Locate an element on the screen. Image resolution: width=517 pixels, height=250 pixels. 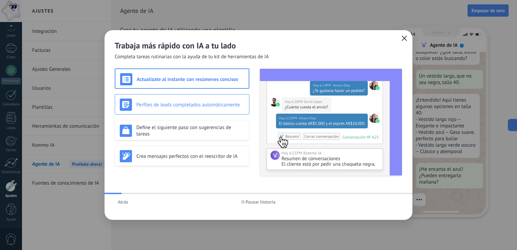
h3: Perfiles de leads completados automáticamente is located at coordinates (190, 105).